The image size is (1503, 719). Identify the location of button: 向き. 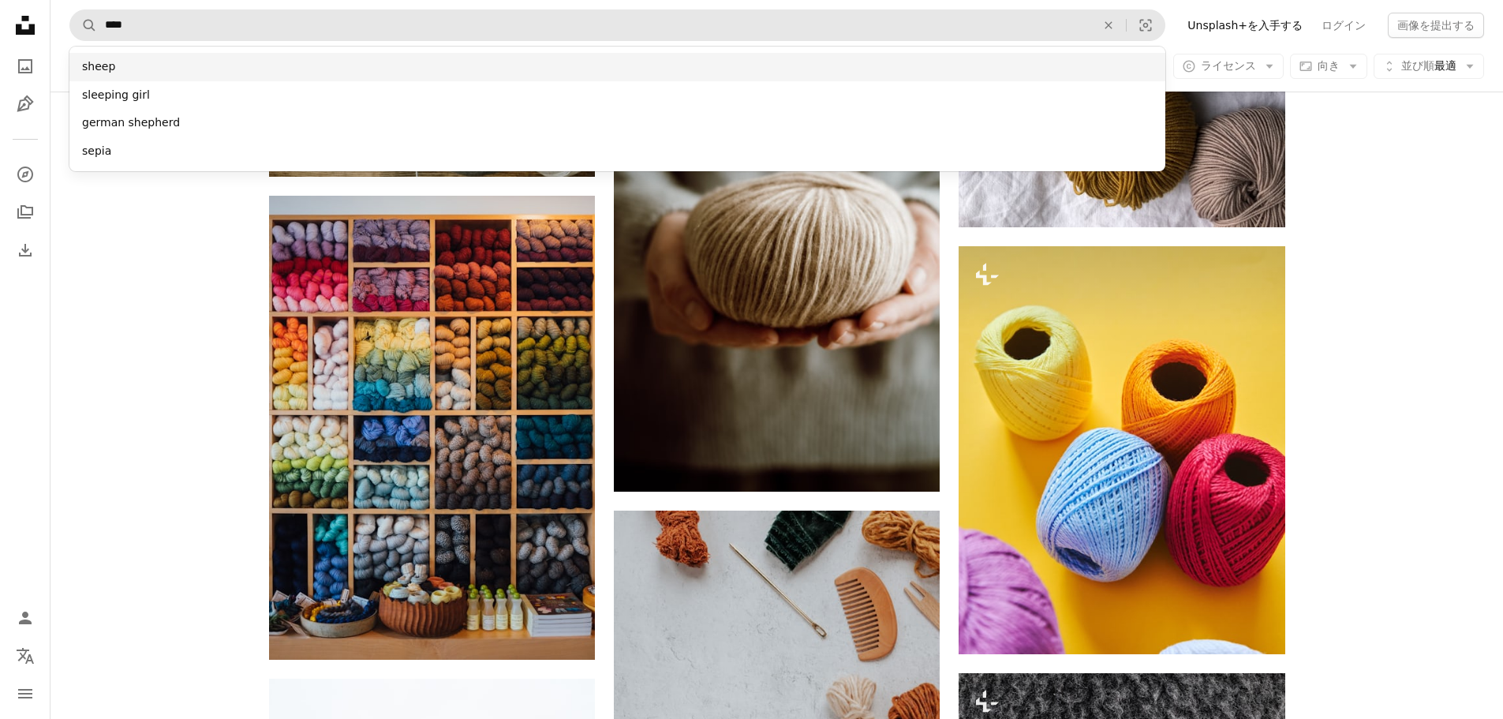
(1329, 66).